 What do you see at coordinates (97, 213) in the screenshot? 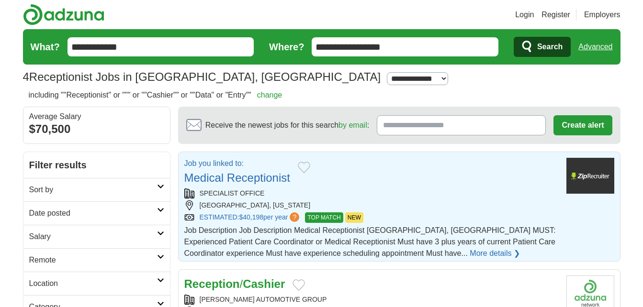
I see `a: Date posted` at bounding box center [97, 213].